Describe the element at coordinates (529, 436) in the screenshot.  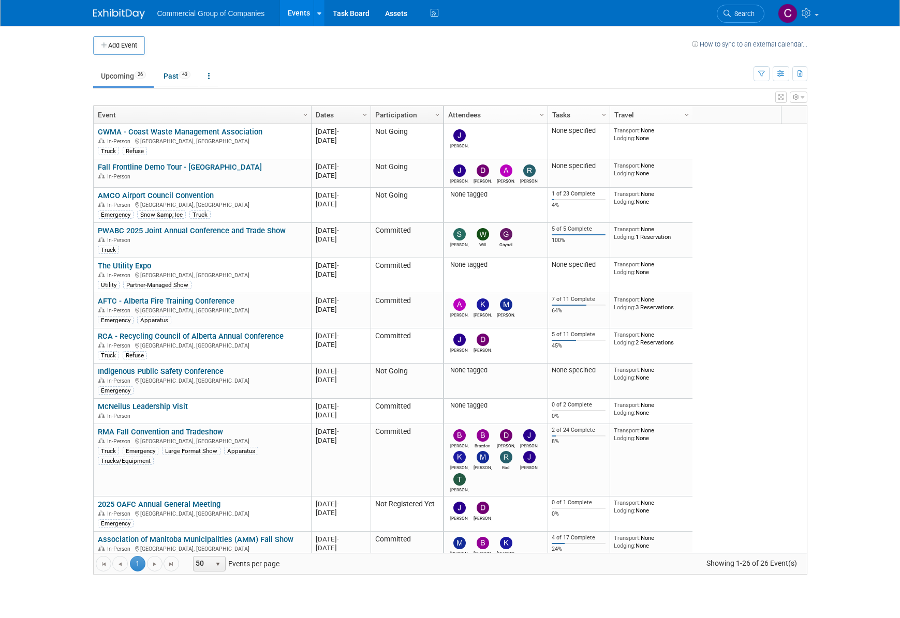
I see `img: Jason Fast` at that location.